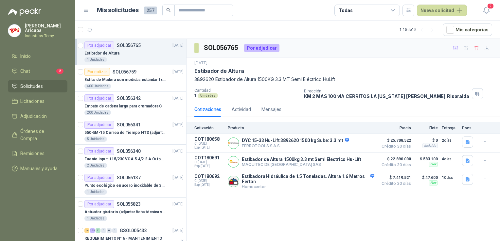 Image resolution: width=500 pixels, height=241 pixels. I want to click on span: $ 7.419.521, so click(394, 178).